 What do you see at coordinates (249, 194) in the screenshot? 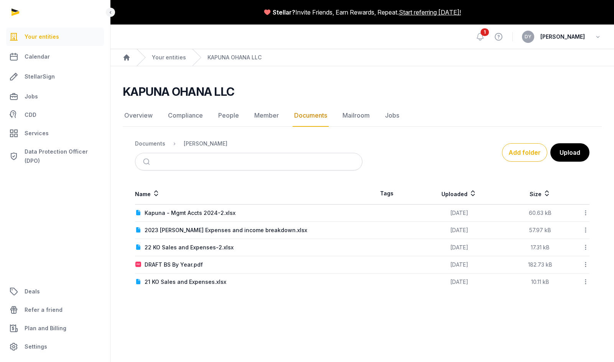
I see `th: Name` at bounding box center [249, 194].